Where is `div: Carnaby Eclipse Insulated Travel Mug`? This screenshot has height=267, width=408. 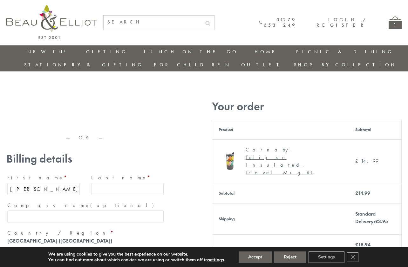
div: Carnaby Eclipse Insulated Travel Mug is located at coordinates (292, 161).